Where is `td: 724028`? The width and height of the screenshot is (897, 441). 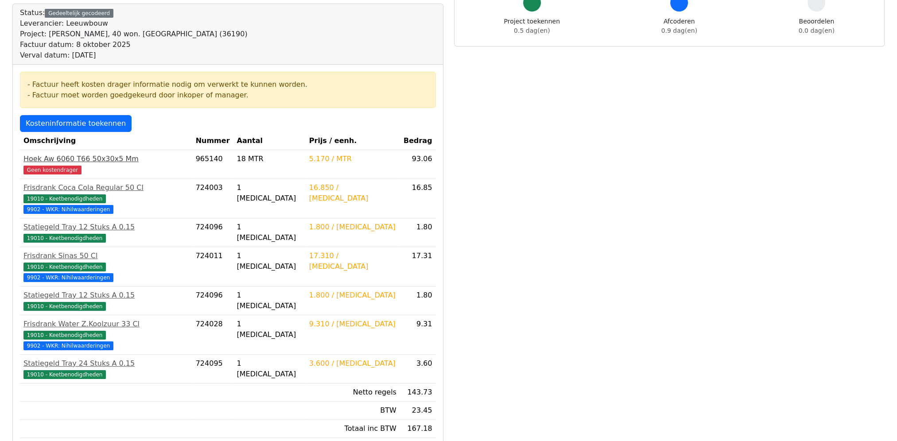
td: 724028 is located at coordinates (213, 335).